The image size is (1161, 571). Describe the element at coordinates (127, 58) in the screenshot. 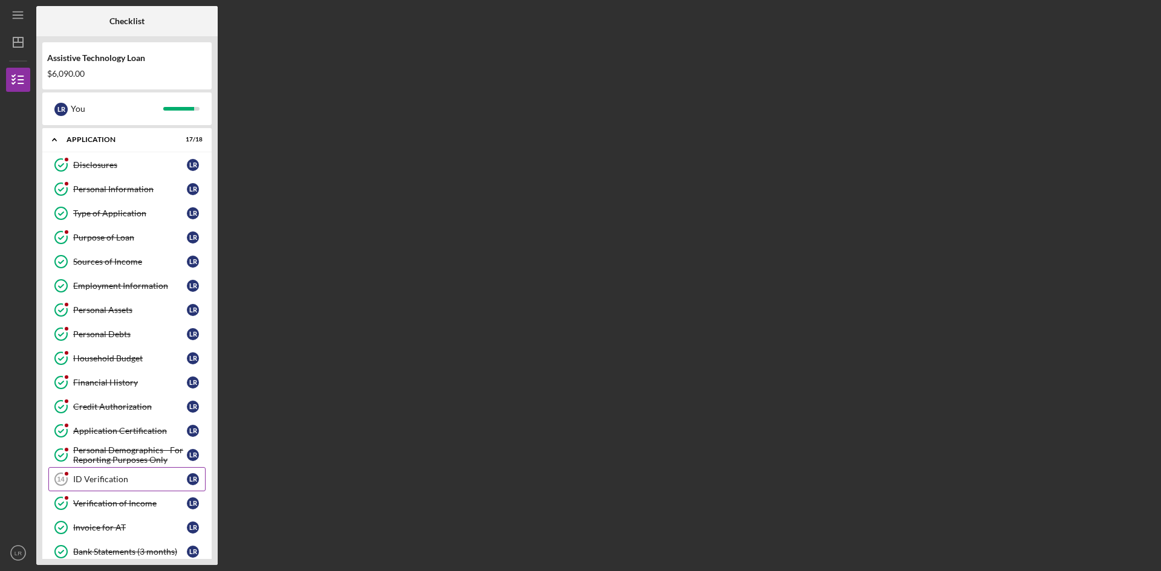

I see `div: Assistive Technology Loan` at that location.